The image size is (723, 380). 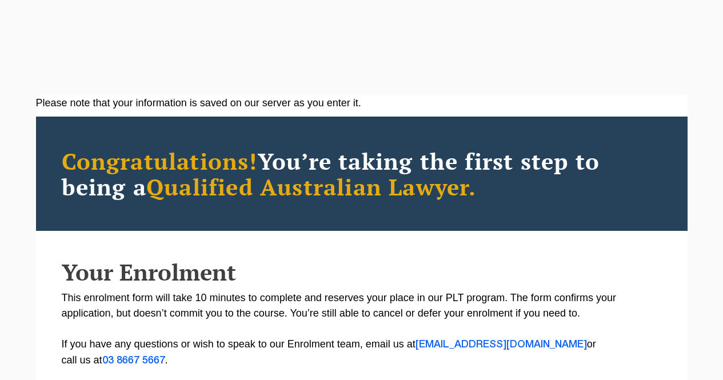 What do you see at coordinates (134, 361) in the screenshot?
I see `a: 03 8667 5667` at bounding box center [134, 361].